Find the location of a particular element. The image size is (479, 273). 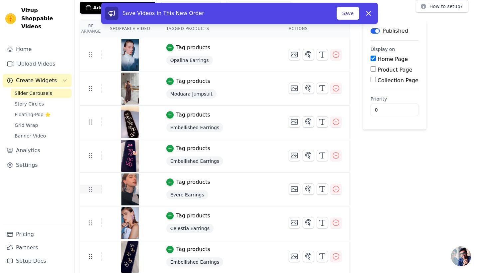

button: Add Videos to Widget is located at coordinates (117, 8).